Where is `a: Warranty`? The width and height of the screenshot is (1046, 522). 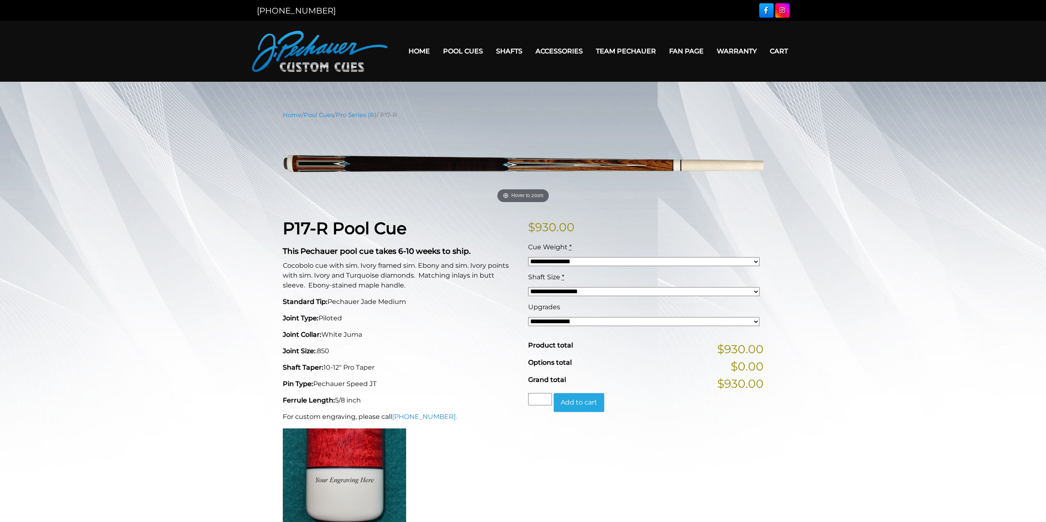 a: Warranty is located at coordinates (736, 51).